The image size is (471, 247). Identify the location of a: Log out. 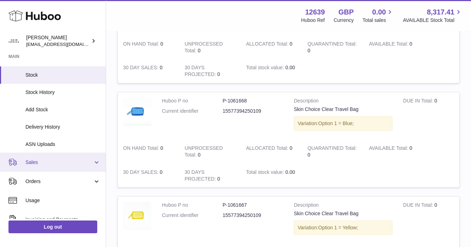
(53, 227).